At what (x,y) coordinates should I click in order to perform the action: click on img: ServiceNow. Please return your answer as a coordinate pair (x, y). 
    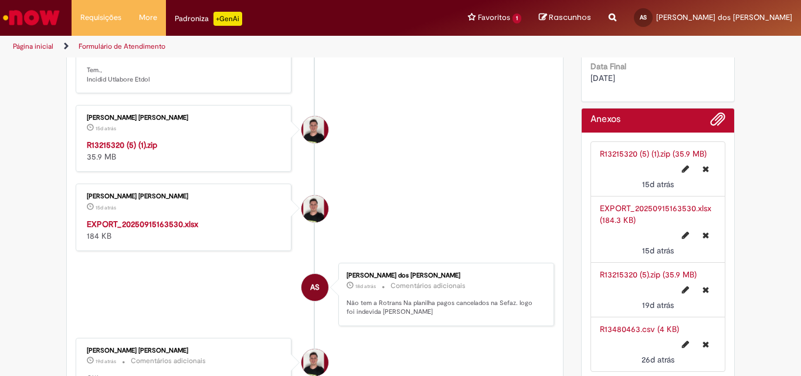
    Looking at the image, I should click on (31, 18).